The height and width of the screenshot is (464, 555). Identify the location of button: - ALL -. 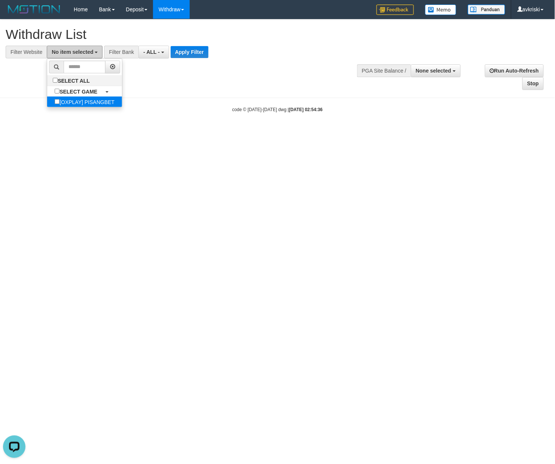
(153, 52).